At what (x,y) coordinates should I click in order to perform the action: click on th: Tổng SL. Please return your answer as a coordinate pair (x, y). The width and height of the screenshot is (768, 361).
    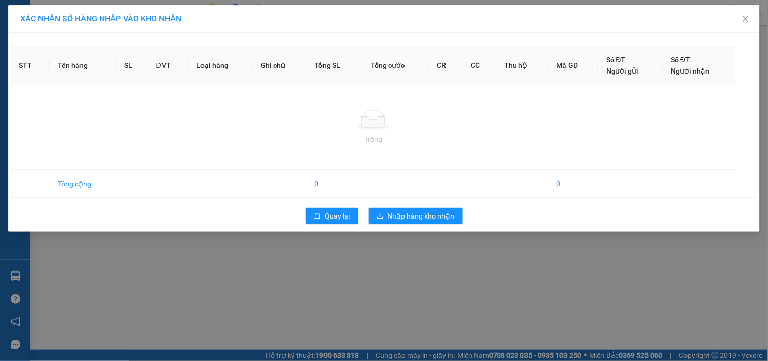
    Looking at the image, I should click on (334, 65).